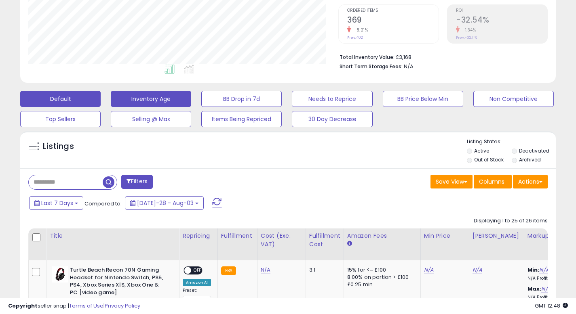 The height and width of the screenshot is (314, 576). Describe the element at coordinates (380, 277) in the screenshot. I see `div: 8.00% on portion > £100` at that location.